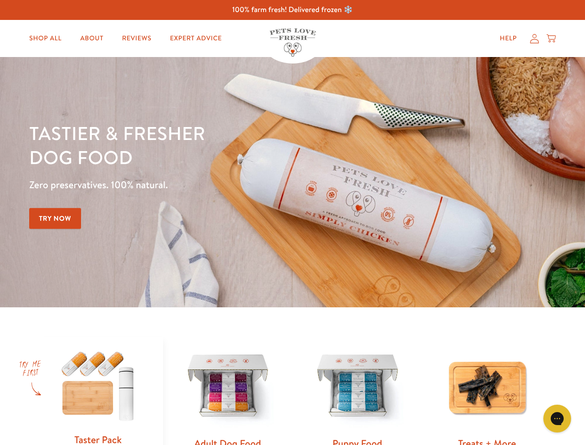  What do you see at coordinates (19, 17) in the screenshot?
I see `button: Gorgias live chat` at bounding box center [19, 17].